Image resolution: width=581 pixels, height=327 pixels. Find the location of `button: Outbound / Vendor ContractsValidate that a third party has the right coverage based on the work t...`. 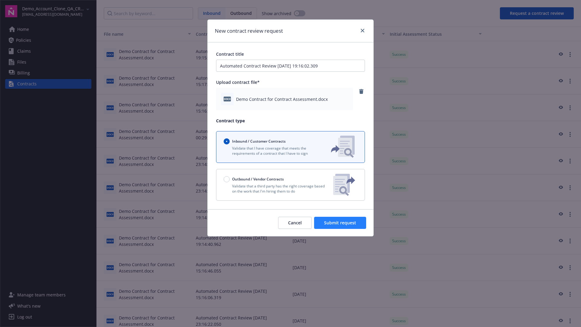

button: Outbound / Vendor ContractsValidate that a third party has the right coverage based on the work t... is located at coordinates (291, 185).